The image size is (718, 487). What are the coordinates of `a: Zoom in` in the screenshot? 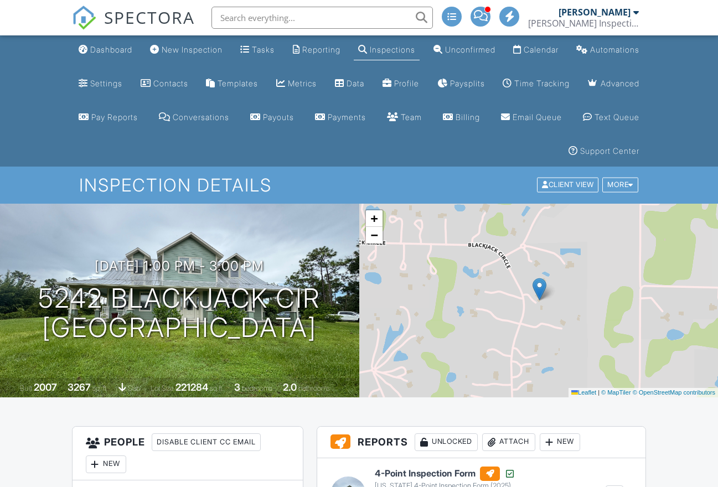 It's located at (374, 219).